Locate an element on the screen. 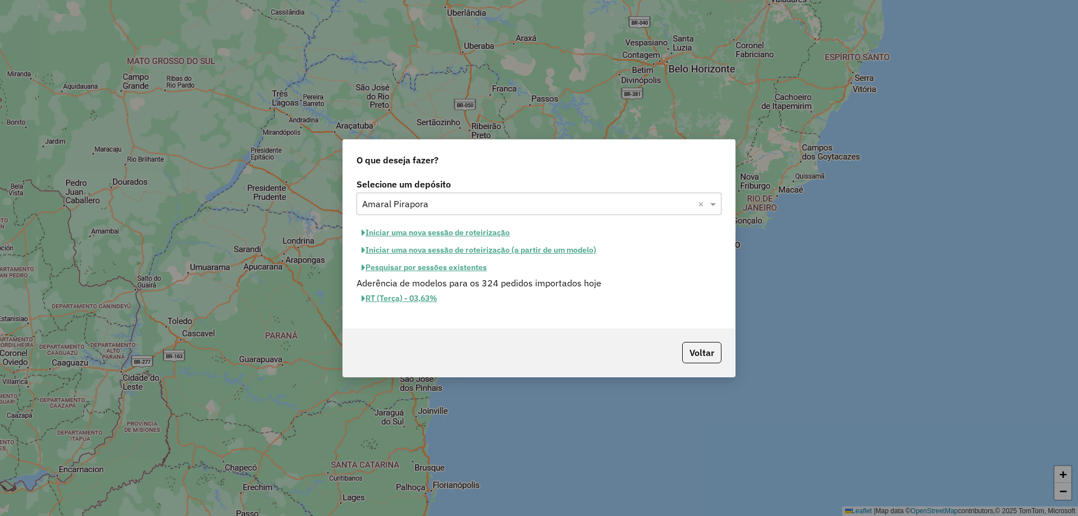 Image resolution: width=1078 pixels, height=516 pixels. button: RT (Terça) - 03,63% is located at coordinates (399, 298).